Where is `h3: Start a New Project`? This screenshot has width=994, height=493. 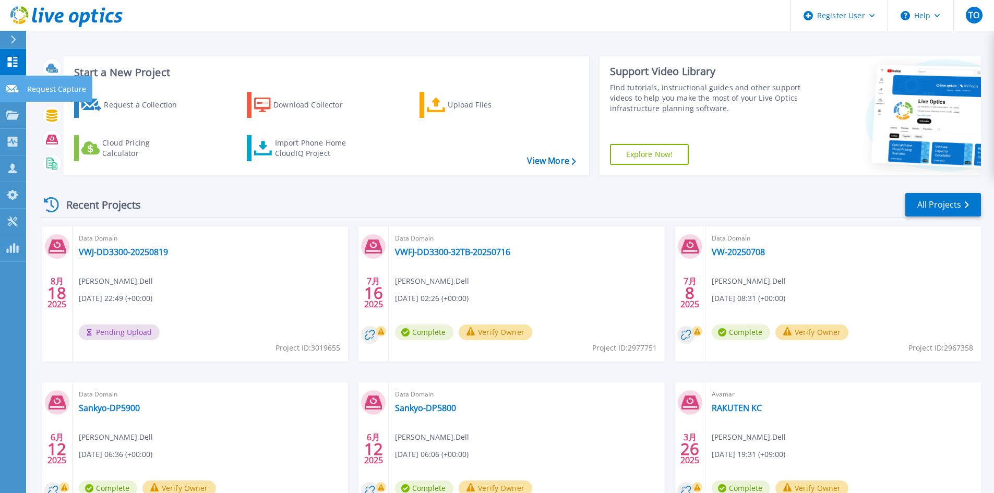
h3: Start a New Project is located at coordinates (324, 73).